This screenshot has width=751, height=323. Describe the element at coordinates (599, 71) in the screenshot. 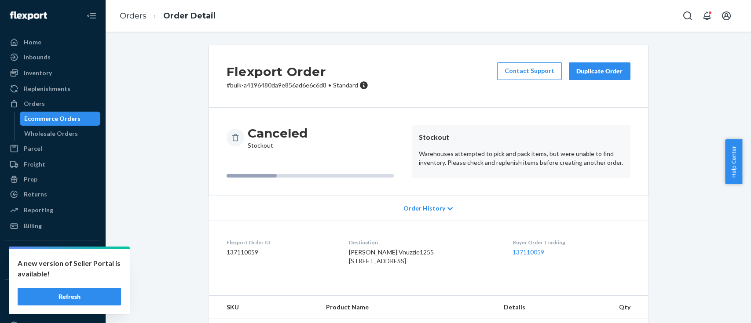

I see `div: Duplicate Order` at that location.